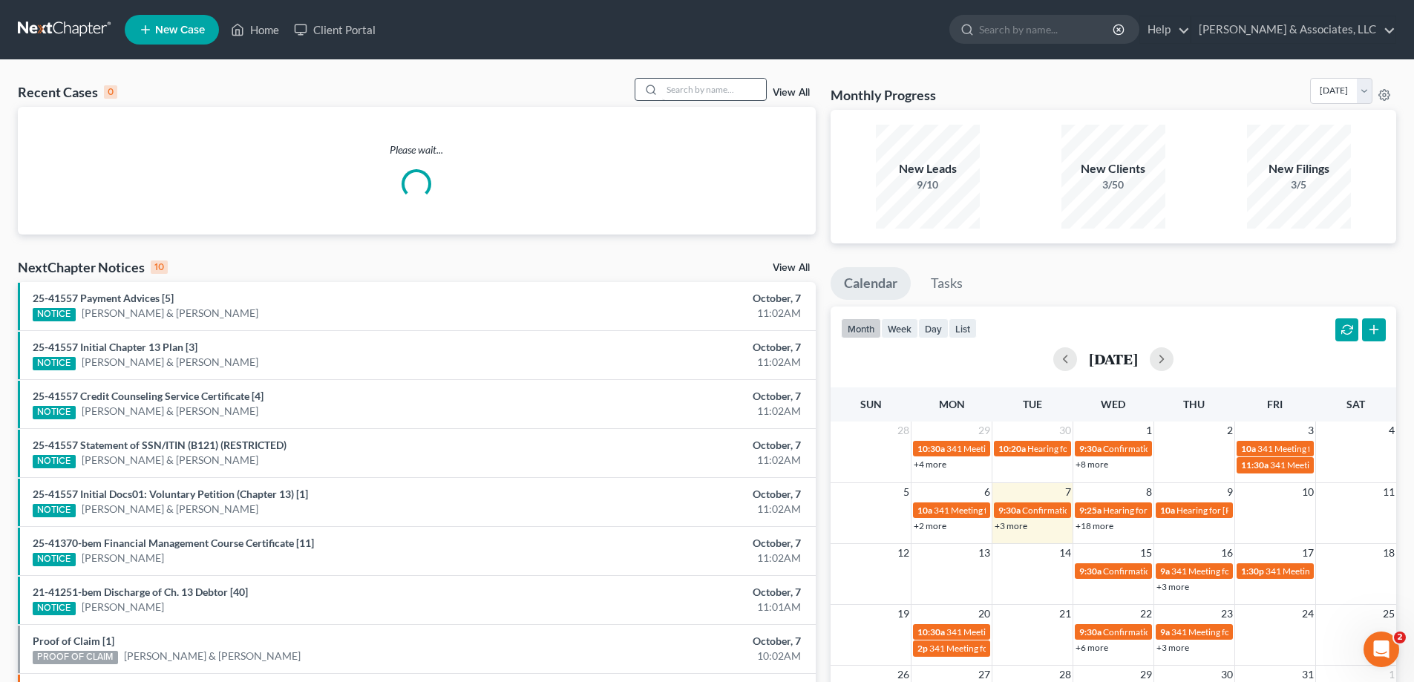  I want to click on span: 1:30p, so click(1253, 571).